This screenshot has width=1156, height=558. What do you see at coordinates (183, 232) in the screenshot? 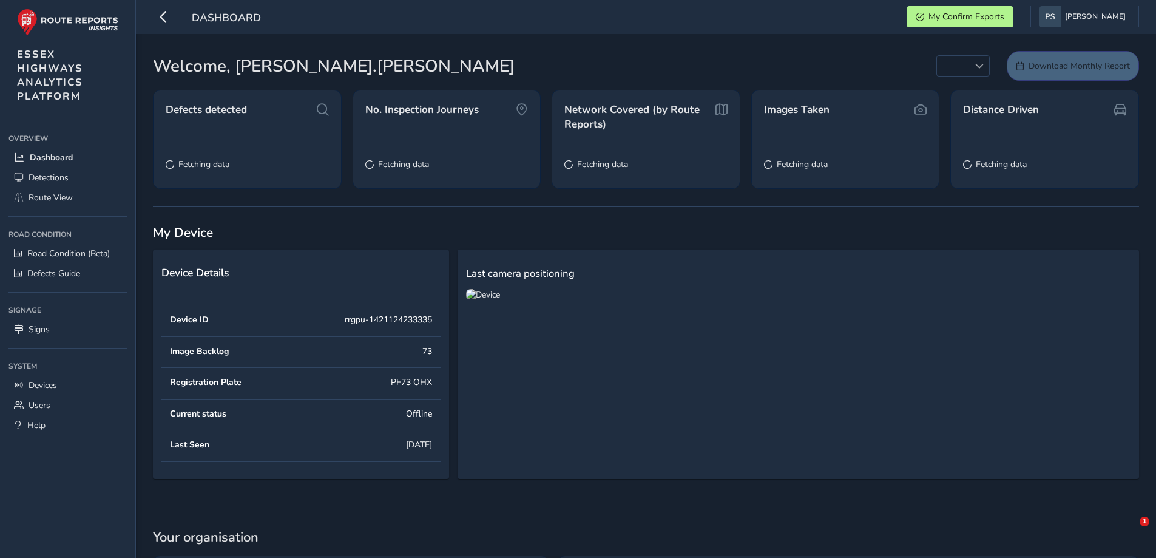
I see `span: My Device` at bounding box center [183, 232].